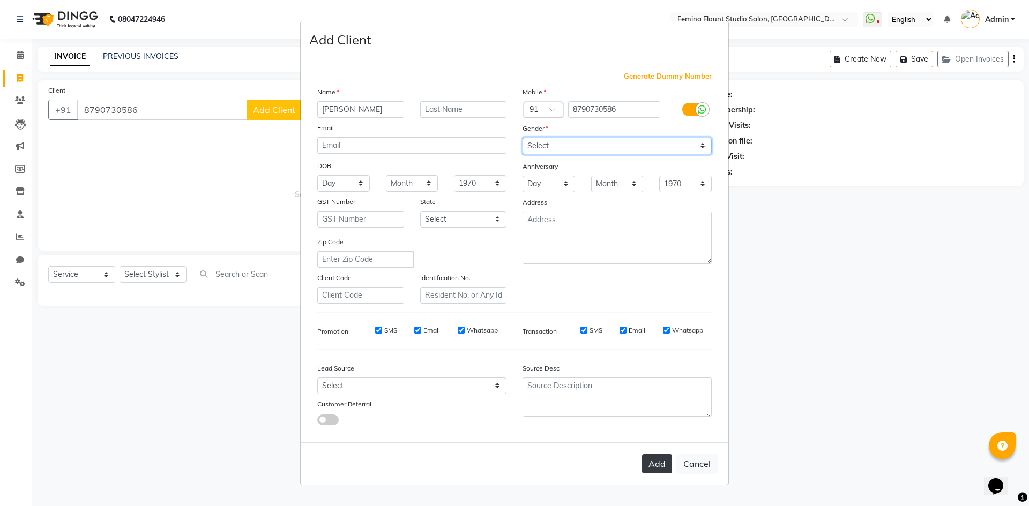 The width and height of the screenshot is (1029, 506). I want to click on input: Client Code, so click(361, 295).